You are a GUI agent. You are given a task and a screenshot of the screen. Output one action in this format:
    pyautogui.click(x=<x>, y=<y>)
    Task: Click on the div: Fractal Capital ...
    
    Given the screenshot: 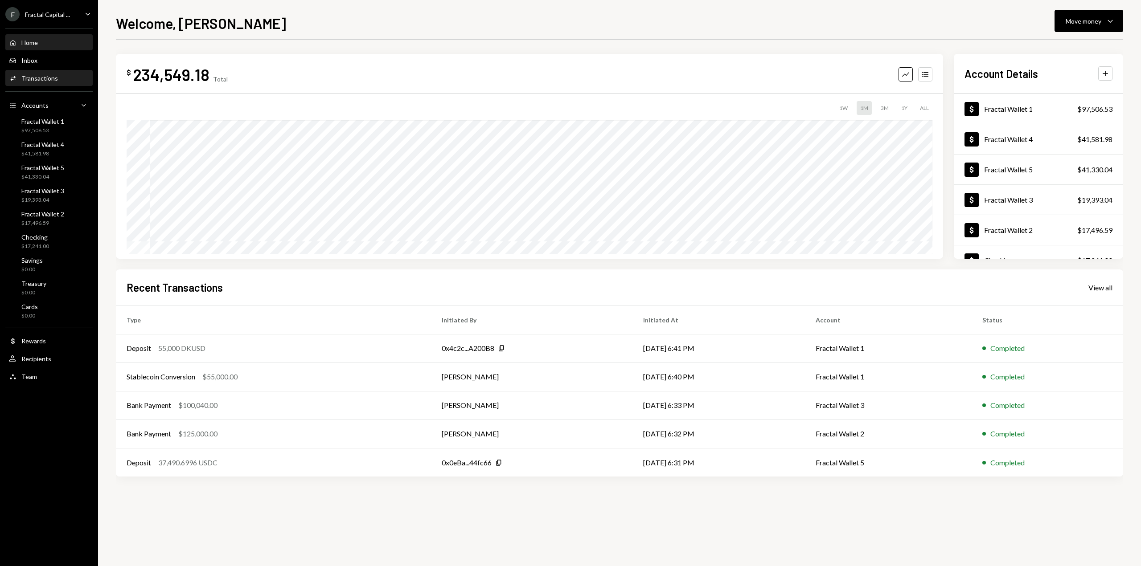 What is the action you would take?
    pyautogui.click(x=47, y=14)
    